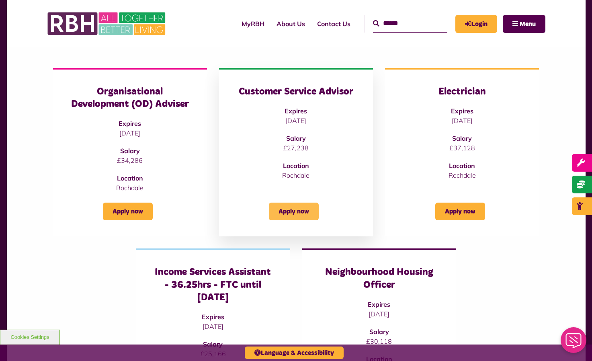  I want to click on a: Contact Us, so click(333, 24).